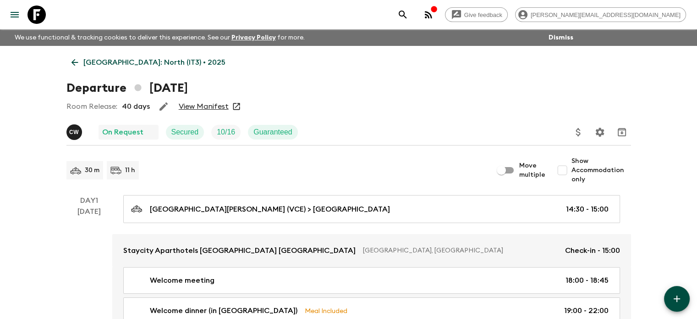 The height and width of the screenshot is (319, 697). Describe the element at coordinates (587, 310) in the screenshot. I see `p: 19:00 - 22:00` at that location.